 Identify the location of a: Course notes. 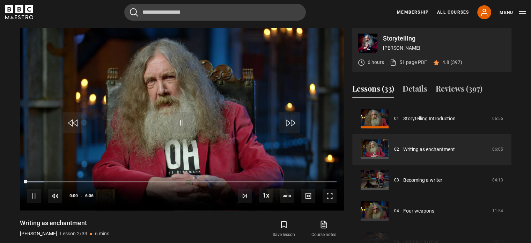
(324, 229).